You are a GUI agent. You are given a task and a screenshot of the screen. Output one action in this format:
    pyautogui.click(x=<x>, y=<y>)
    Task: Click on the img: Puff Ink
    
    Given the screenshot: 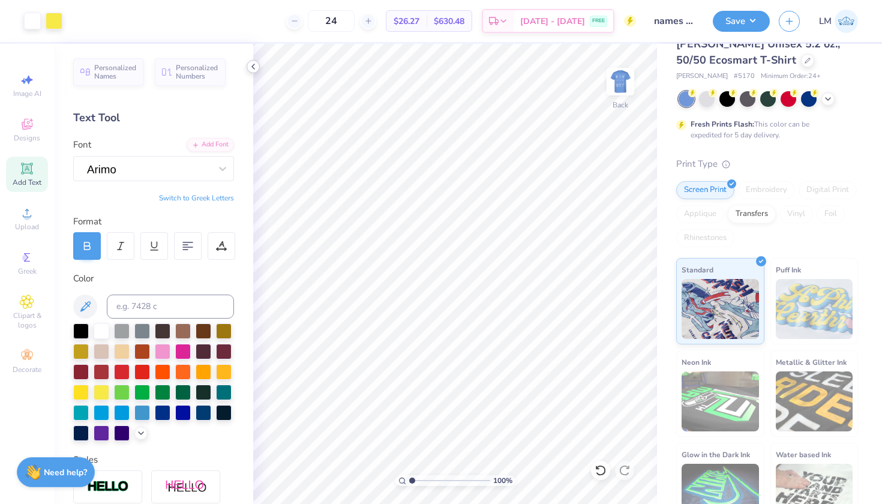 What is the action you would take?
    pyautogui.click(x=814, y=309)
    